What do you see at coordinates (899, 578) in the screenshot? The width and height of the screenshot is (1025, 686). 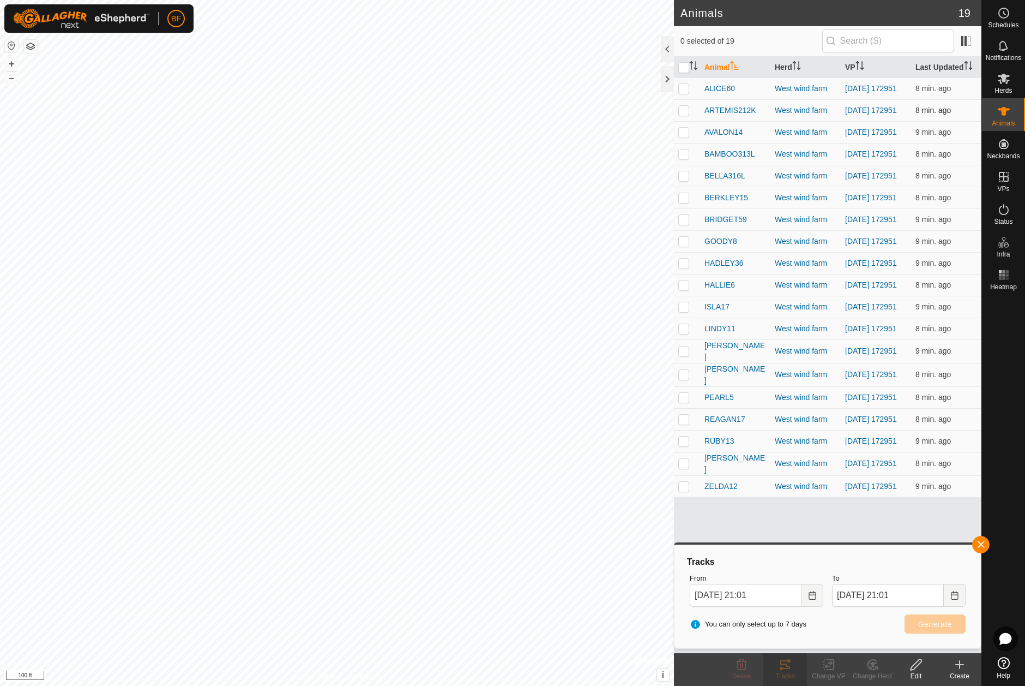 I see `label: To` at bounding box center [899, 578].